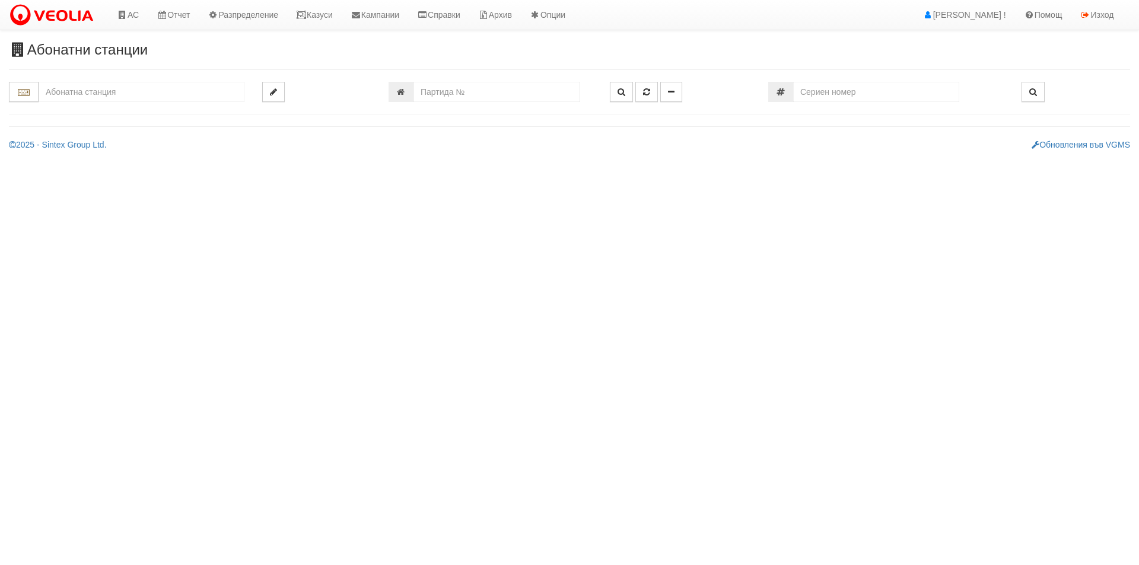  Describe the element at coordinates (1081, 145) in the screenshot. I see `a: Обновления във VGMS` at that location.